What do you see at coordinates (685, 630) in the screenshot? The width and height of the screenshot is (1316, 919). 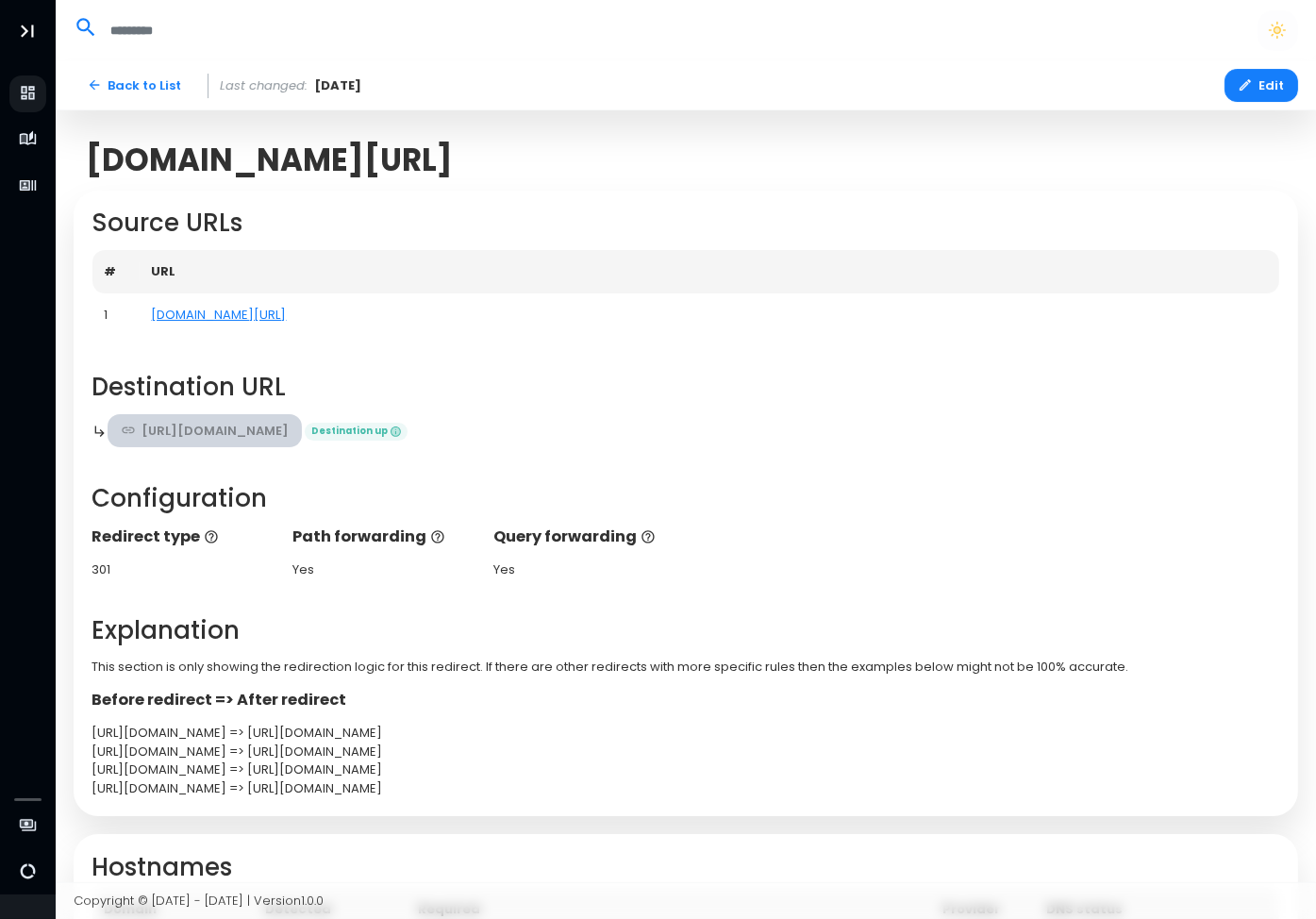 I see `h2: Explanation` at bounding box center [685, 630].